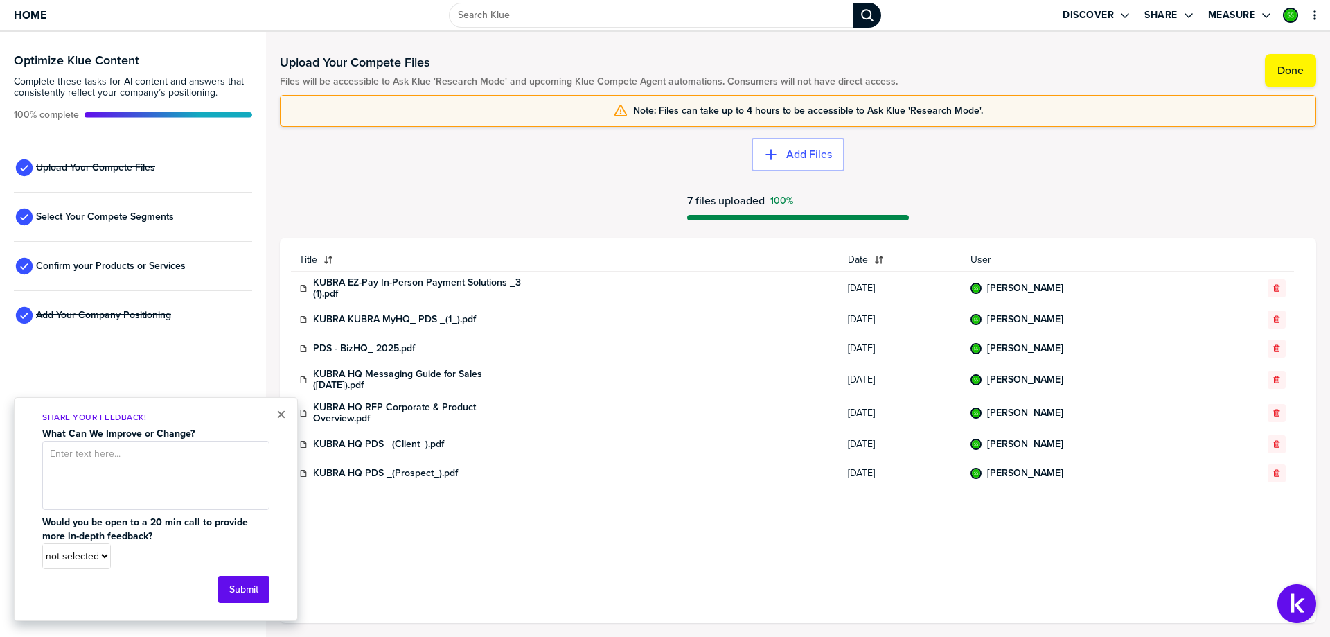 The width and height of the screenshot is (1330, 637). What do you see at coordinates (394, 319) in the screenshot?
I see `a: KUBRA KUBRA MyHQ_ PDS _(1_).pdf` at bounding box center [394, 319].